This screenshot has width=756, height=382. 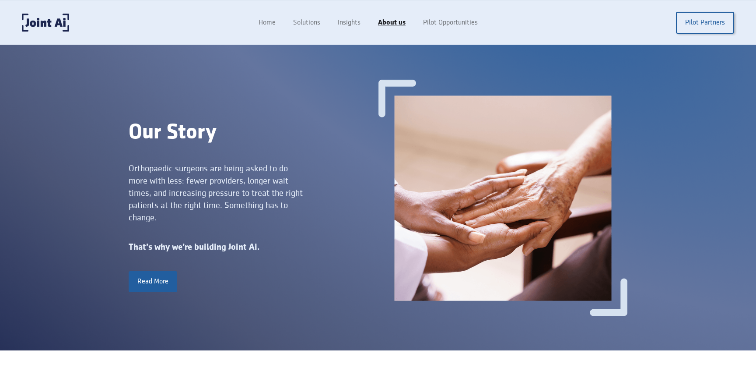 I want to click on div: Orthopaedic surgeons are being asked to do more with less: fewer providers, longer wait times, an..., so click(x=216, y=193).